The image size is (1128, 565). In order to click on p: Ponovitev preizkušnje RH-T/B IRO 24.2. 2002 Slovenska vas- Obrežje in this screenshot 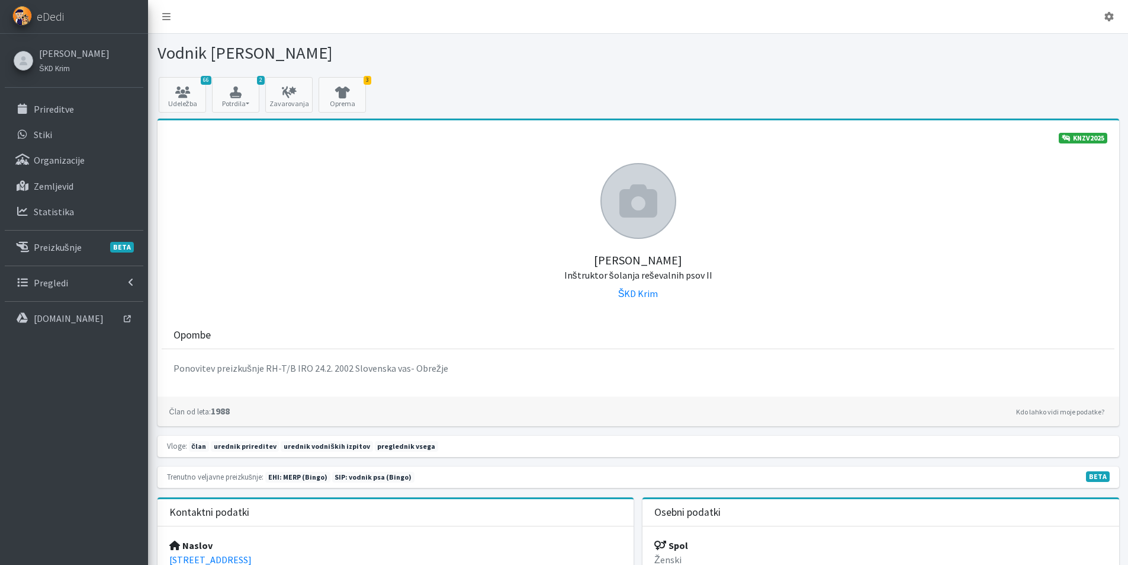, I will do `click(638, 368)`.